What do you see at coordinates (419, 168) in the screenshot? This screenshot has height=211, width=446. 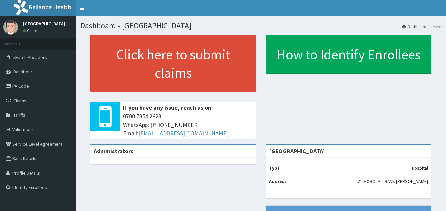 I see `p: Hospital` at bounding box center [419, 168].